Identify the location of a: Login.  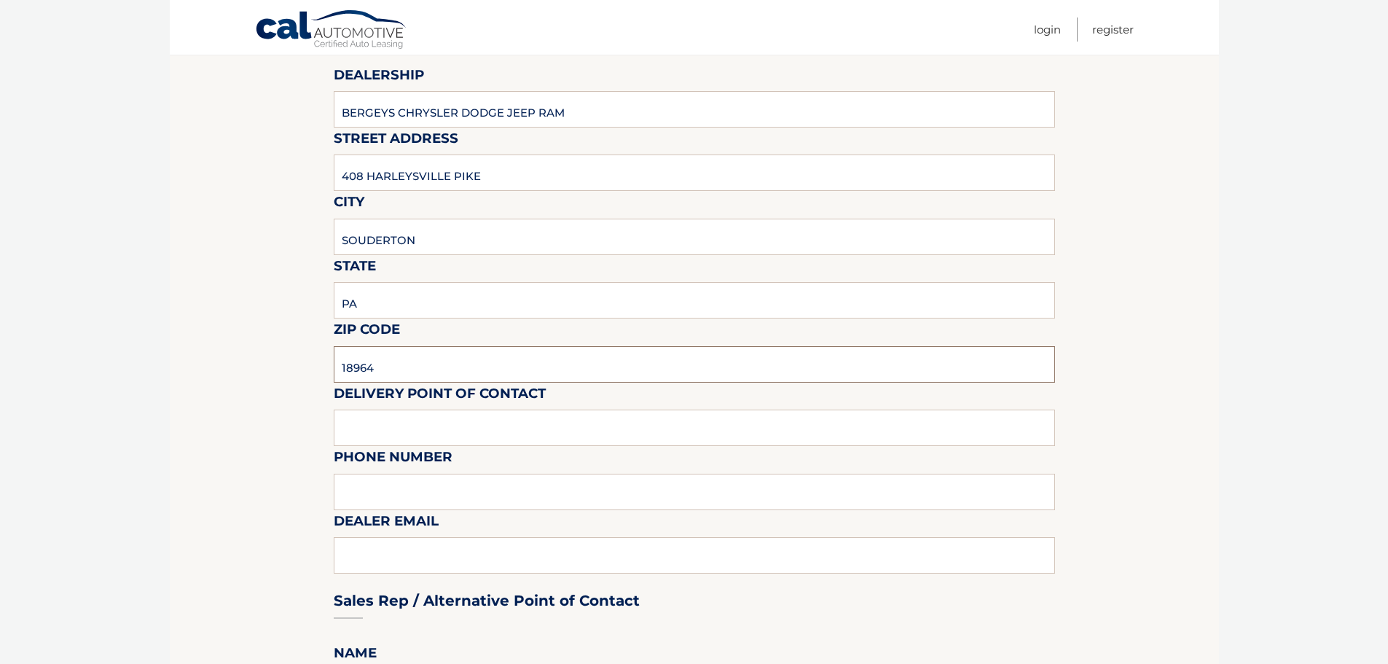
(1047, 29).